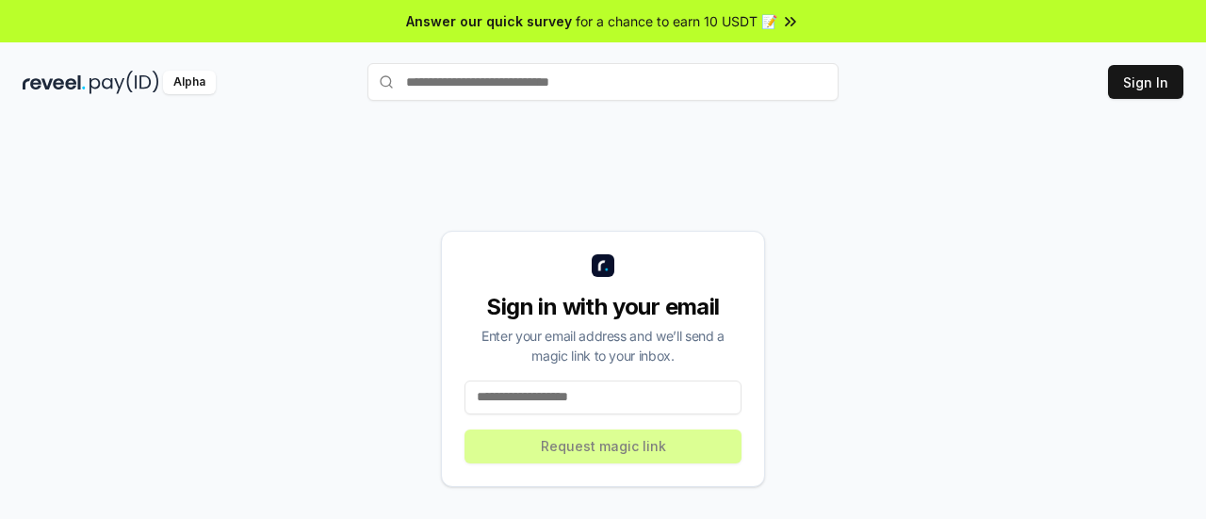 The width and height of the screenshot is (1206, 519). What do you see at coordinates (603, 307) in the screenshot?
I see `div: Sign in with your email` at bounding box center [603, 307].